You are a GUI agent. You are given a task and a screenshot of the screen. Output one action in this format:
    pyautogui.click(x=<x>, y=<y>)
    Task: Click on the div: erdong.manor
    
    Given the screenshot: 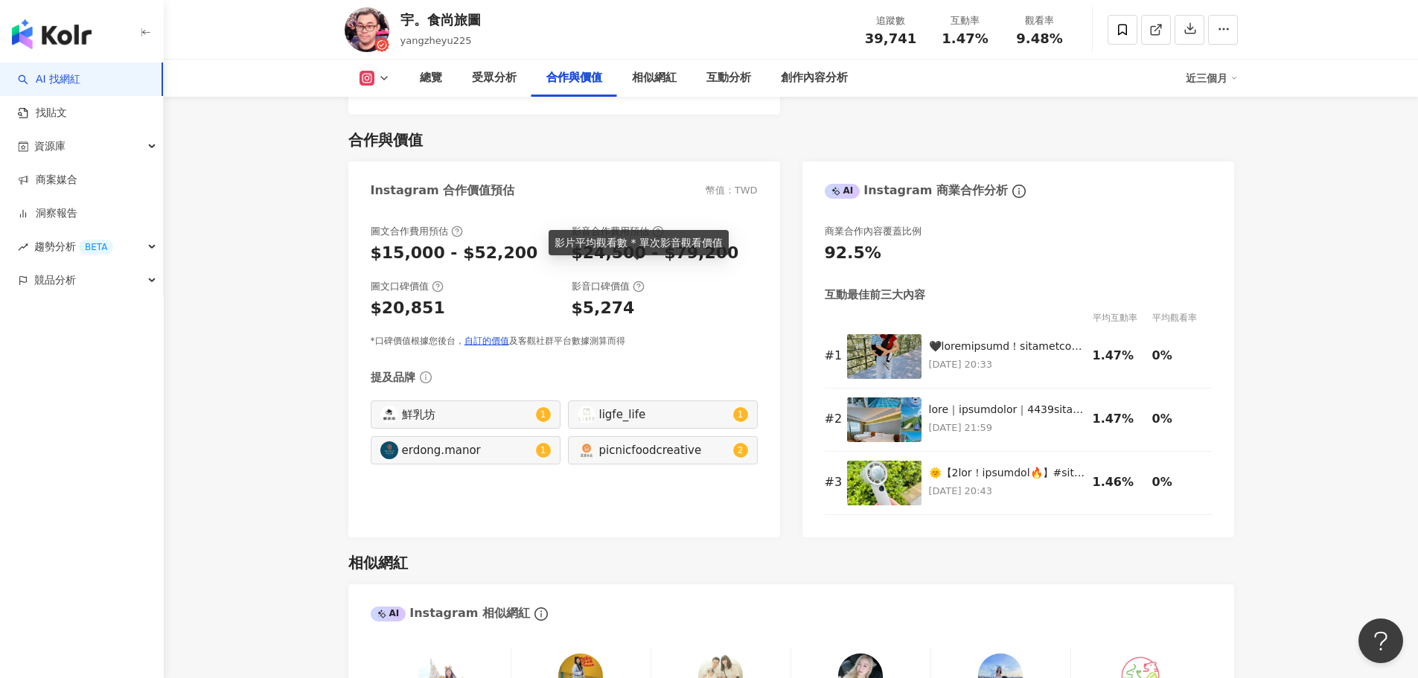 What is the action you would take?
    pyautogui.click(x=467, y=450)
    